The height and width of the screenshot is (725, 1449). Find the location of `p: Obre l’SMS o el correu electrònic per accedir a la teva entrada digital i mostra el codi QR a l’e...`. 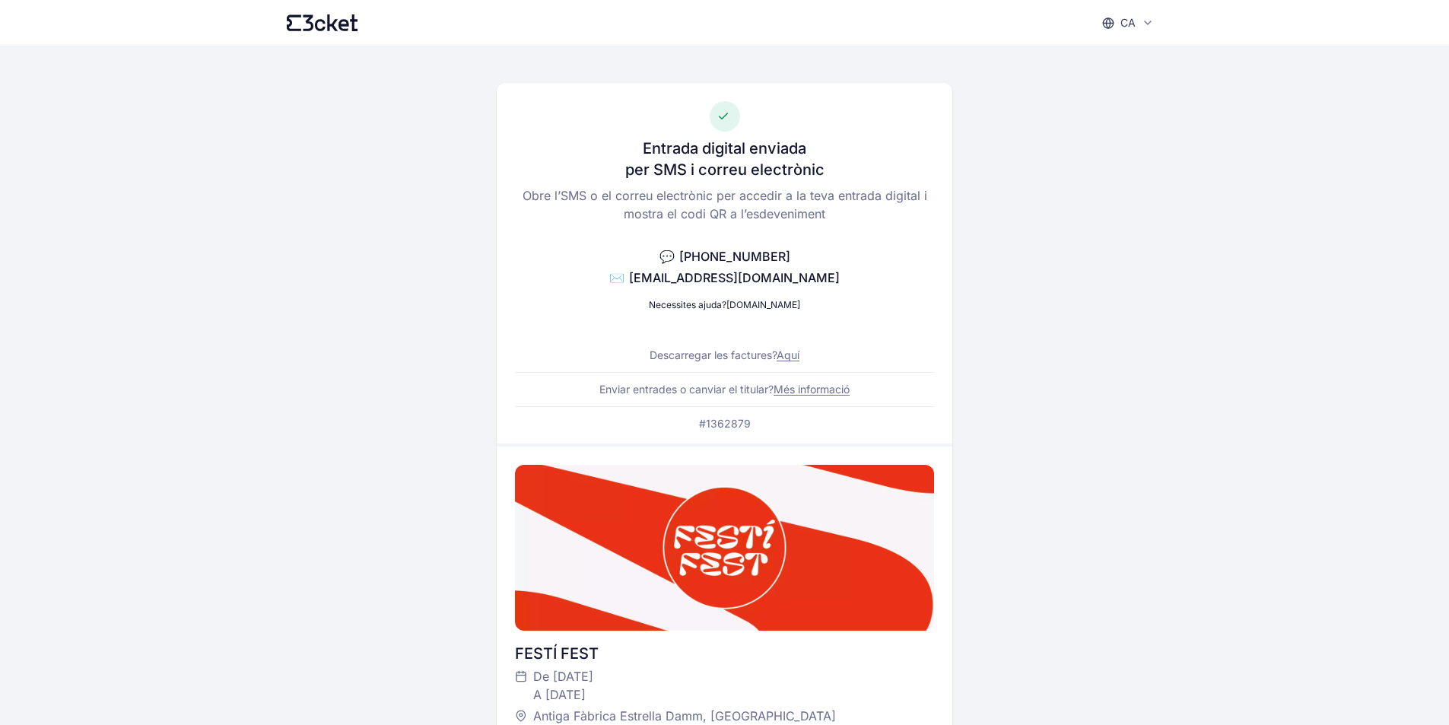

p: Obre l’SMS o el correu electrònic per accedir a la teva entrada digital i mostra el codi QR a l’e... is located at coordinates (724, 205).